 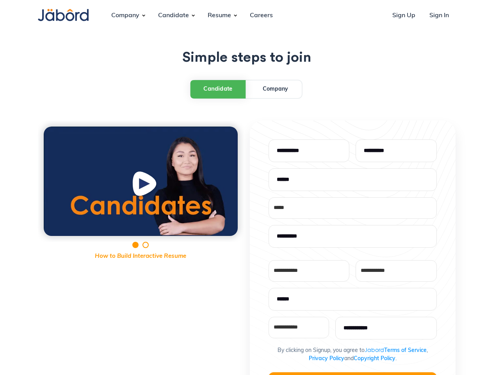 I want to click on a: Copyright Policy, so click(x=374, y=358).